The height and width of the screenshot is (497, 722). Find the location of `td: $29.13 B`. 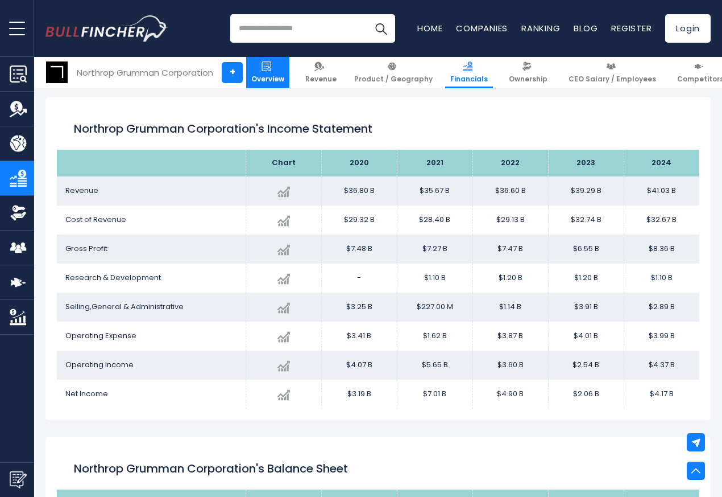

td: $29.13 B is located at coordinates (510, 220).